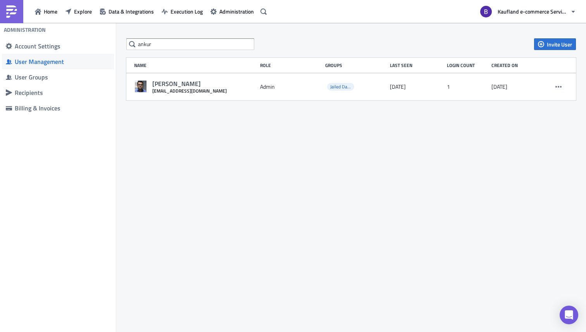 This screenshot has width=586, height=332. I want to click on input: Search Users, so click(190, 44).